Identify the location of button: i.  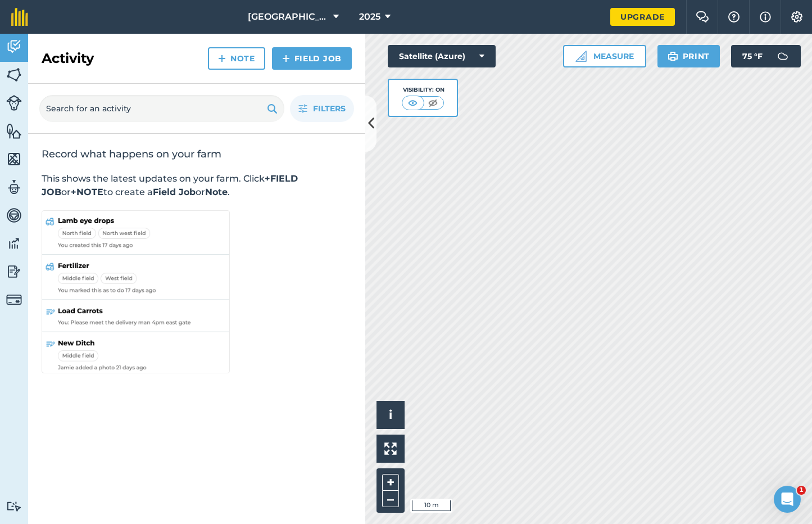
(391, 415).